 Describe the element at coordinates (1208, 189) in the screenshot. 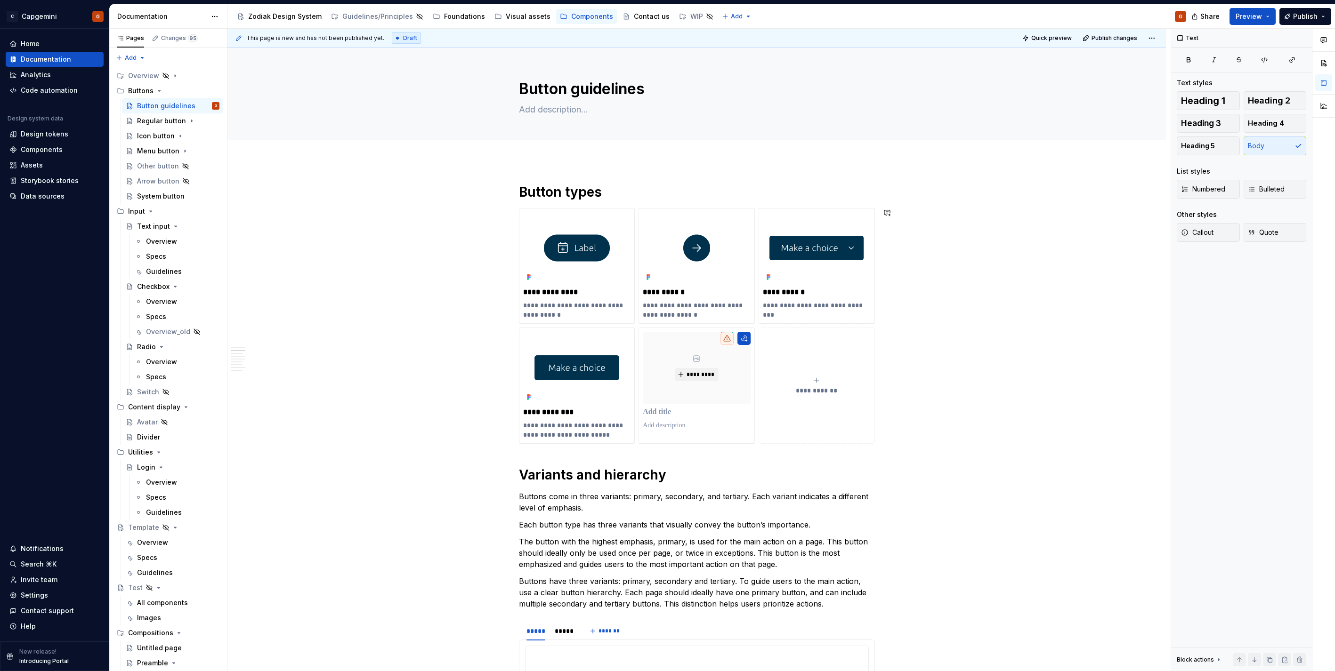

I see `button: Numbered` at that location.